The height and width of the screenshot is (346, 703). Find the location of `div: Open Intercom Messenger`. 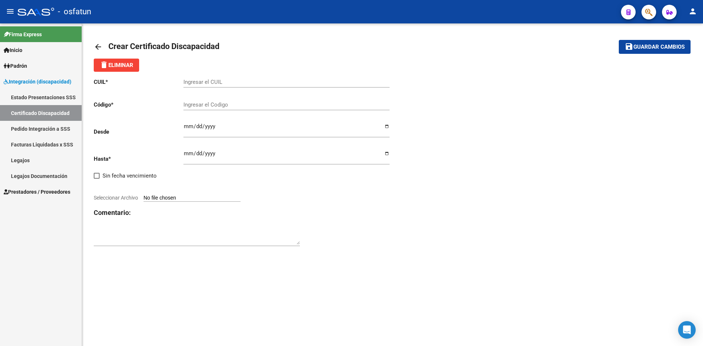

div: Open Intercom Messenger is located at coordinates (687, 330).